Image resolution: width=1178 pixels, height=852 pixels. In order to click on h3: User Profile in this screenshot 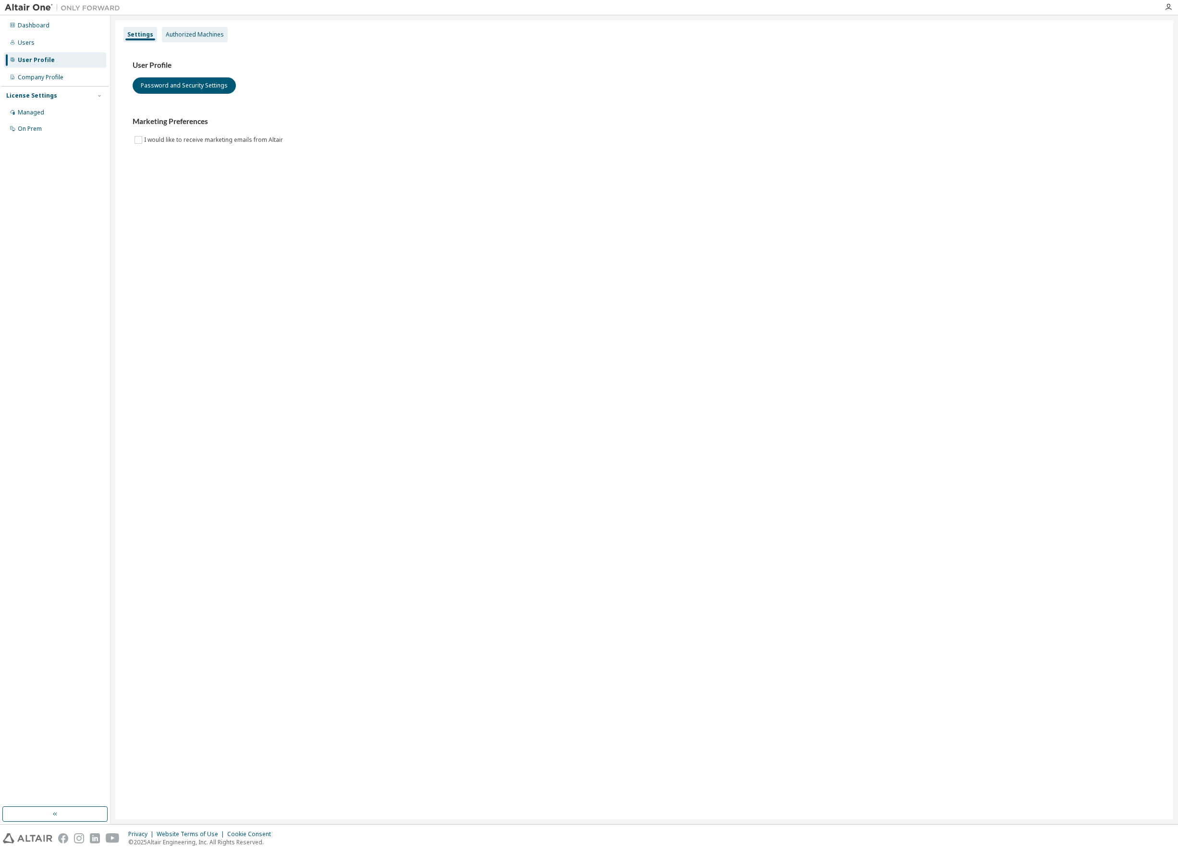, I will do `click(644, 65)`.